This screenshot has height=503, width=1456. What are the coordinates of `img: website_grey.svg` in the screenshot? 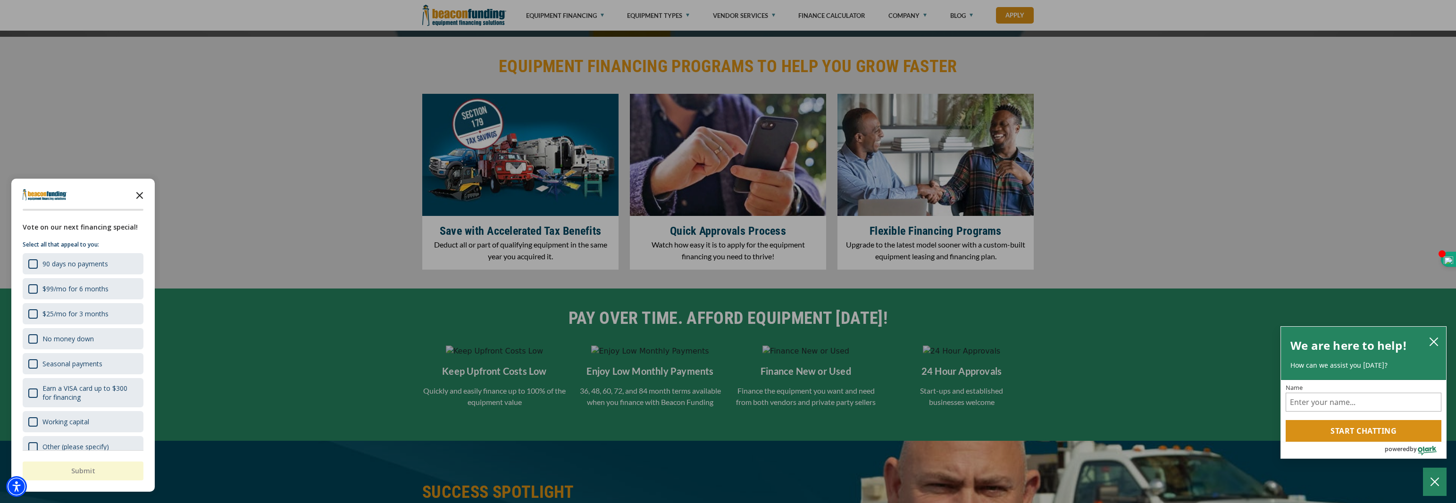 It's located at (19, 28).